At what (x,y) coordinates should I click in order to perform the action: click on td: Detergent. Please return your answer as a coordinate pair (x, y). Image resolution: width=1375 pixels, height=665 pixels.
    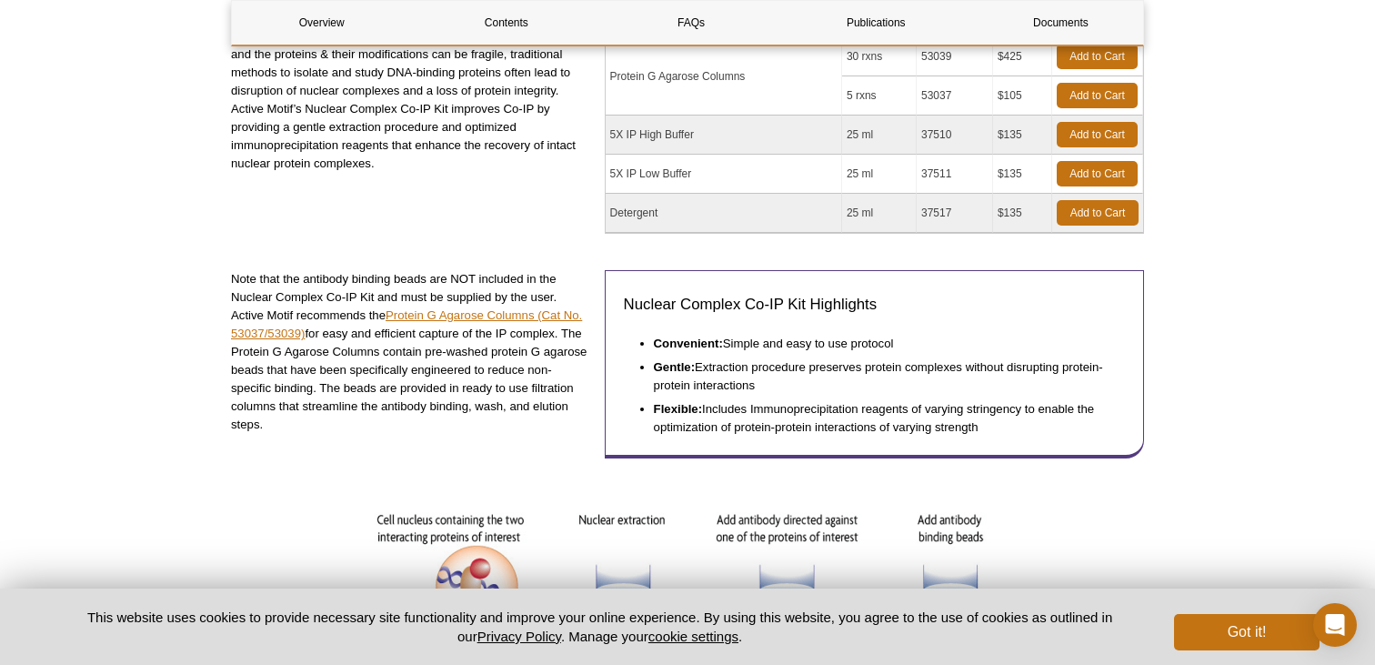
    Looking at the image, I should click on (724, 213).